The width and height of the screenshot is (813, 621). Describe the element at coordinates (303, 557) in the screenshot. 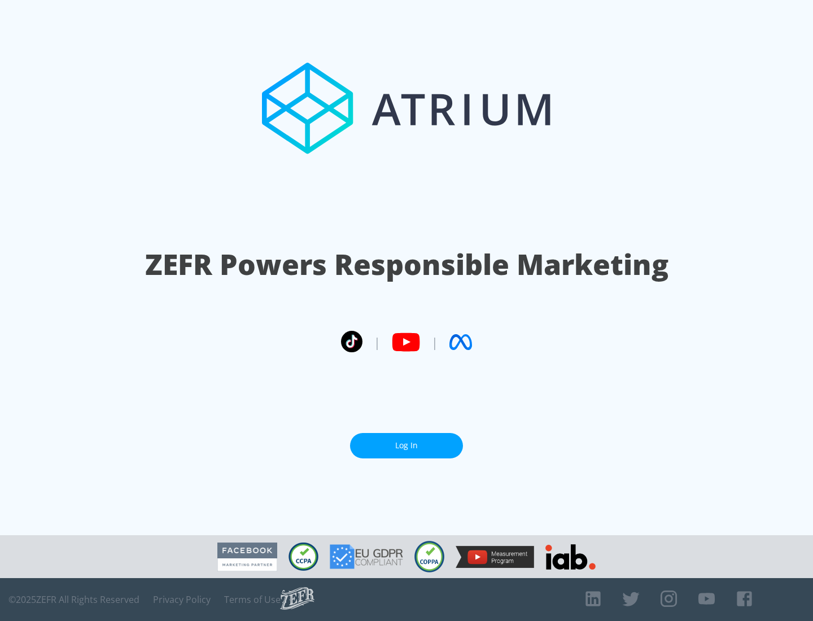

I see `img: CCPA Compliant` at that location.